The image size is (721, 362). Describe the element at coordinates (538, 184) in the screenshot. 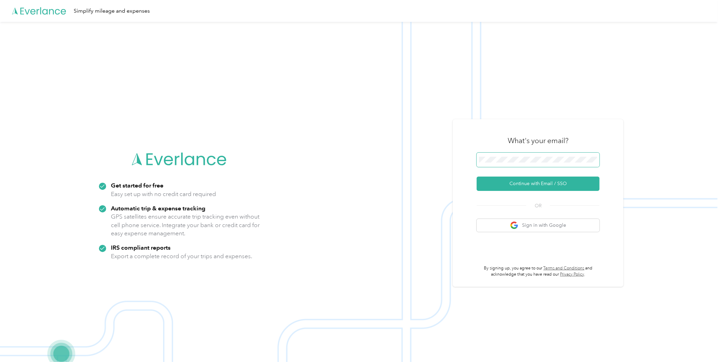

I see `button: Continue with Email / SSO` at that location.